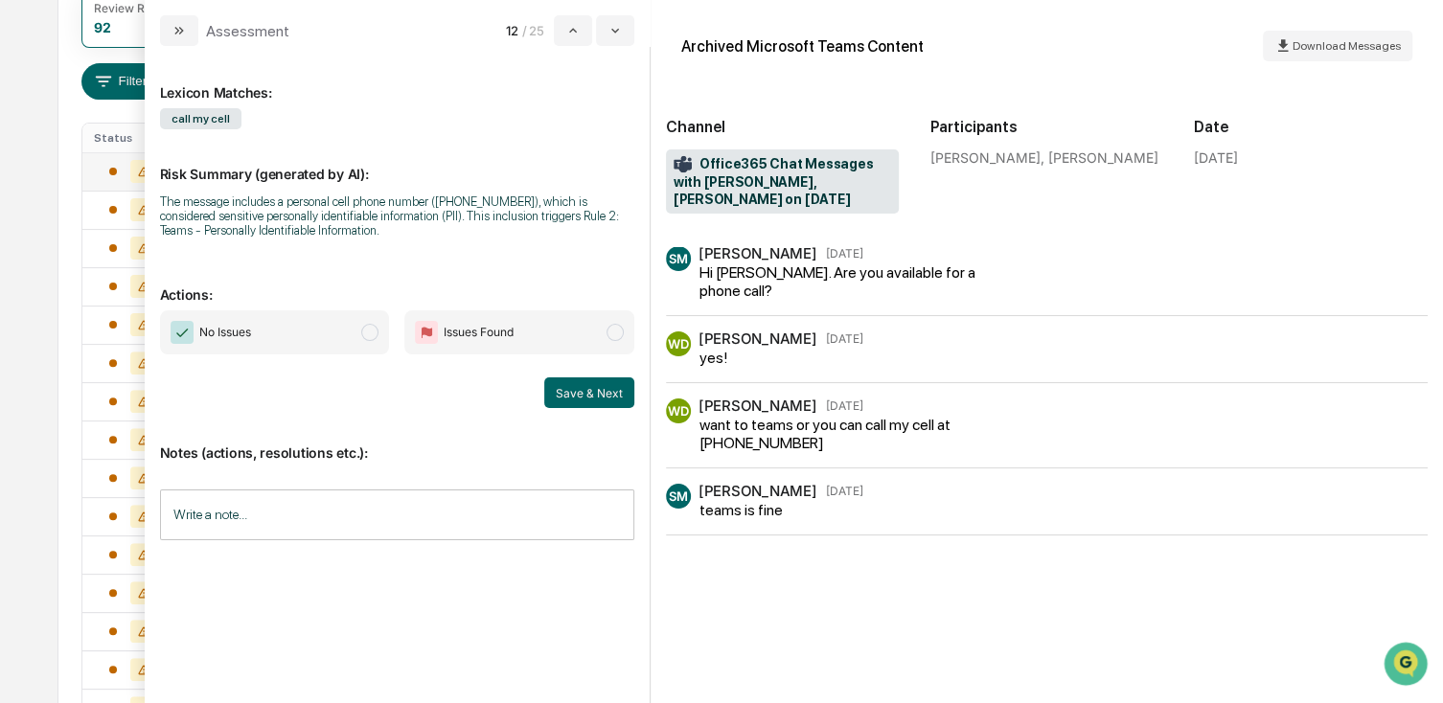 Image resolution: width=1443 pixels, height=703 pixels. I want to click on img: 1746055101610-c473b297-6a78-478c-a979-82029cc54cd1, so click(36, 164).